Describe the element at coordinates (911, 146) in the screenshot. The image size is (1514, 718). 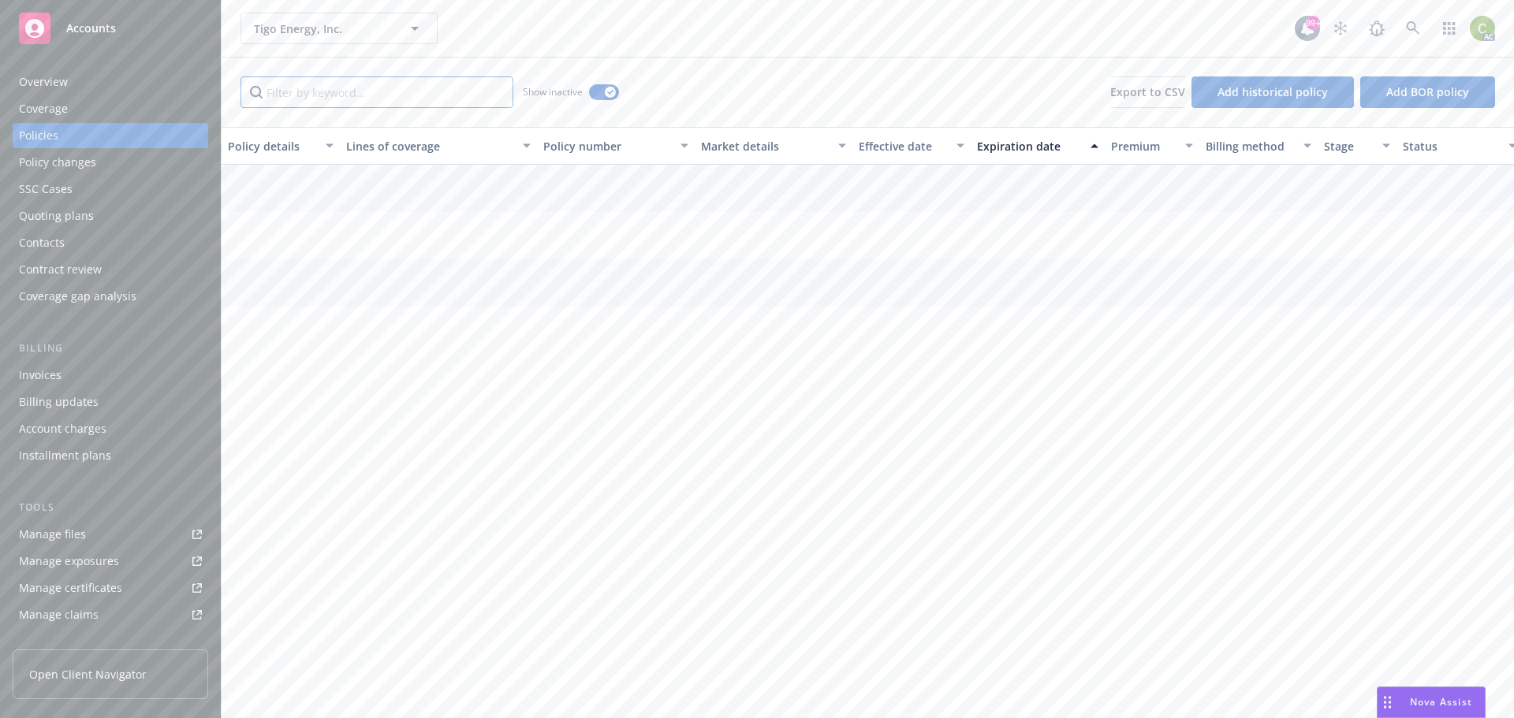
I see `button: Effective date` at that location.